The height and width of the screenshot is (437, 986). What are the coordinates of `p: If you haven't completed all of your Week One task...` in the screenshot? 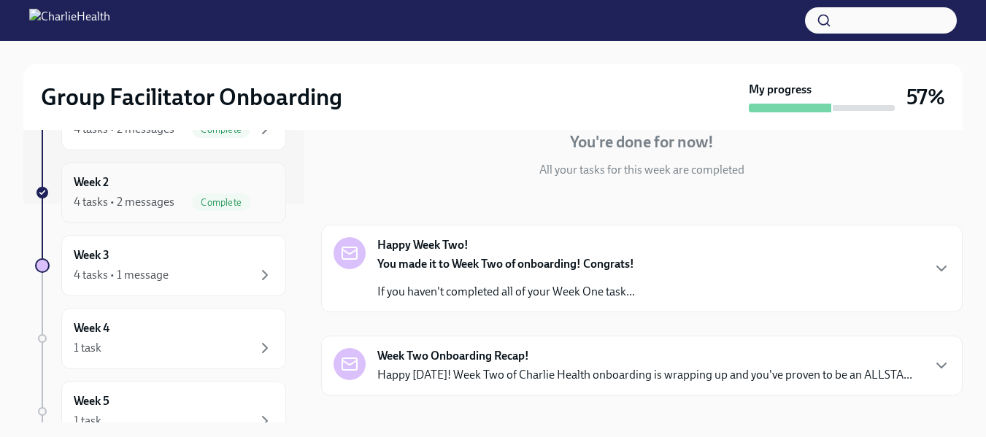 It's located at (506, 292).